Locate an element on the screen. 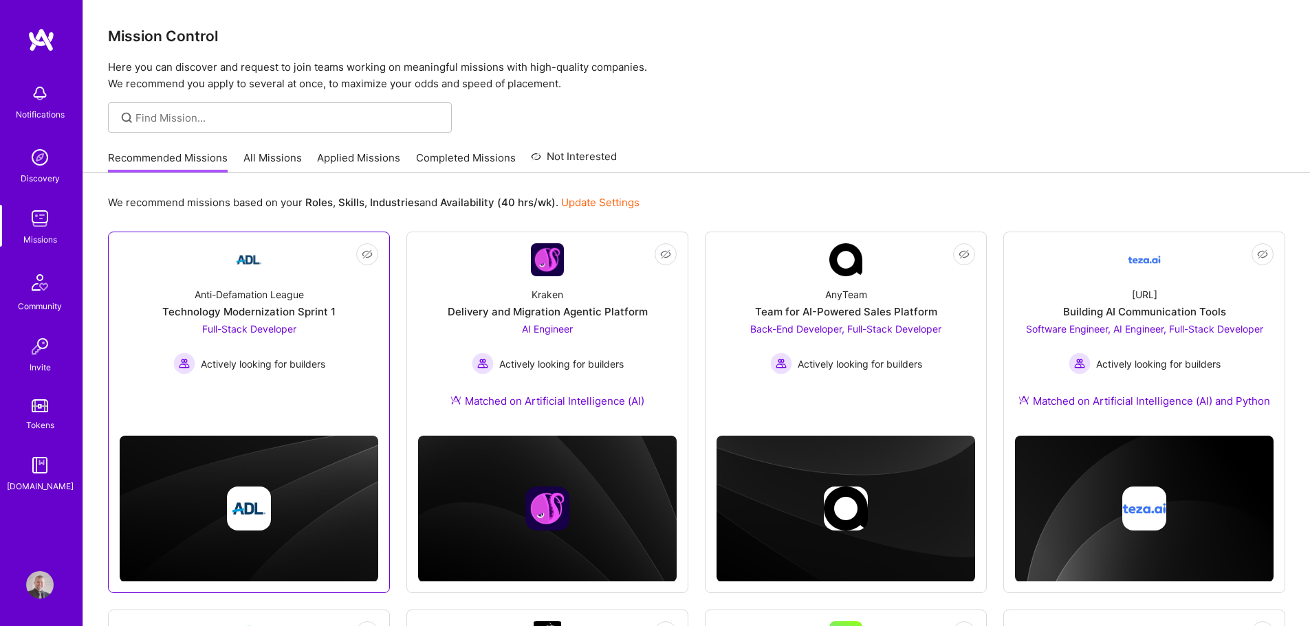 This screenshot has width=1310, height=626. div: Building AI Communication Tools is located at coordinates (1144, 311).